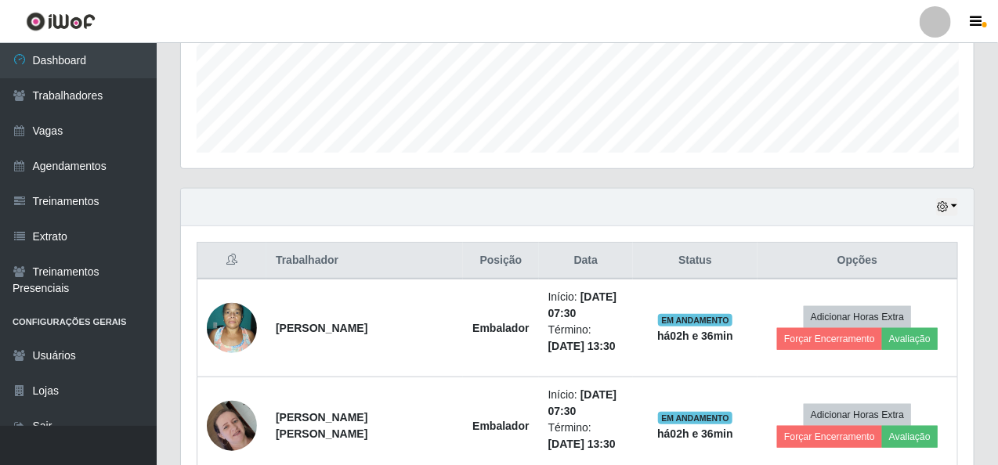 This screenshot has width=998, height=465. I want to click on th: Opções, so click(857, 261).